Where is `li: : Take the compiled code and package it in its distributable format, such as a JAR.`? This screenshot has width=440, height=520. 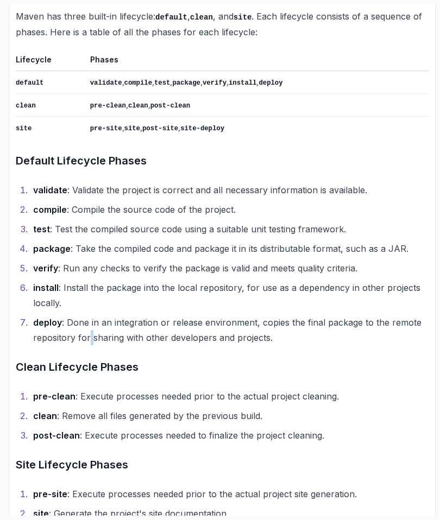
li: : Take the compiled code and package it in its distributable format, such as a JAR. is located at coordinates (229, 249).